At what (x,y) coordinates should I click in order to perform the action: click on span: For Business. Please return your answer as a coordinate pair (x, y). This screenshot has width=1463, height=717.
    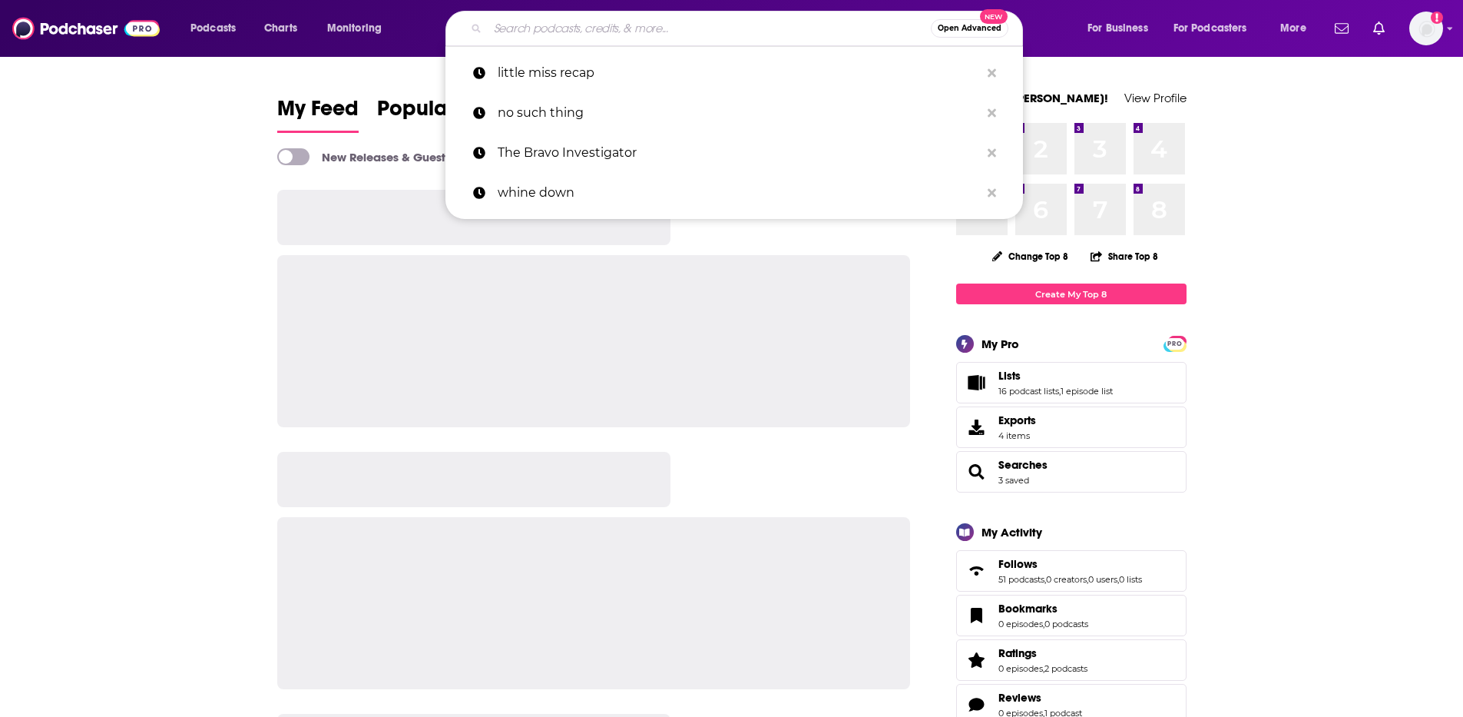
    Looking at the image, I should click on (1117, 28).